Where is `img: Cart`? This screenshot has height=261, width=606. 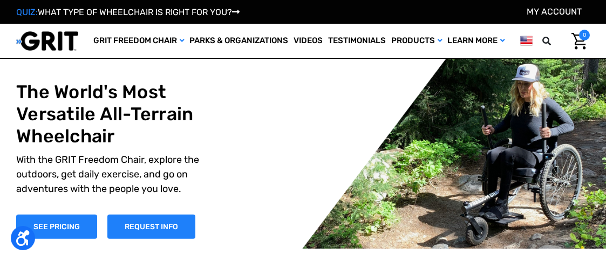 img: Cart is located at coordinates (579, 41).